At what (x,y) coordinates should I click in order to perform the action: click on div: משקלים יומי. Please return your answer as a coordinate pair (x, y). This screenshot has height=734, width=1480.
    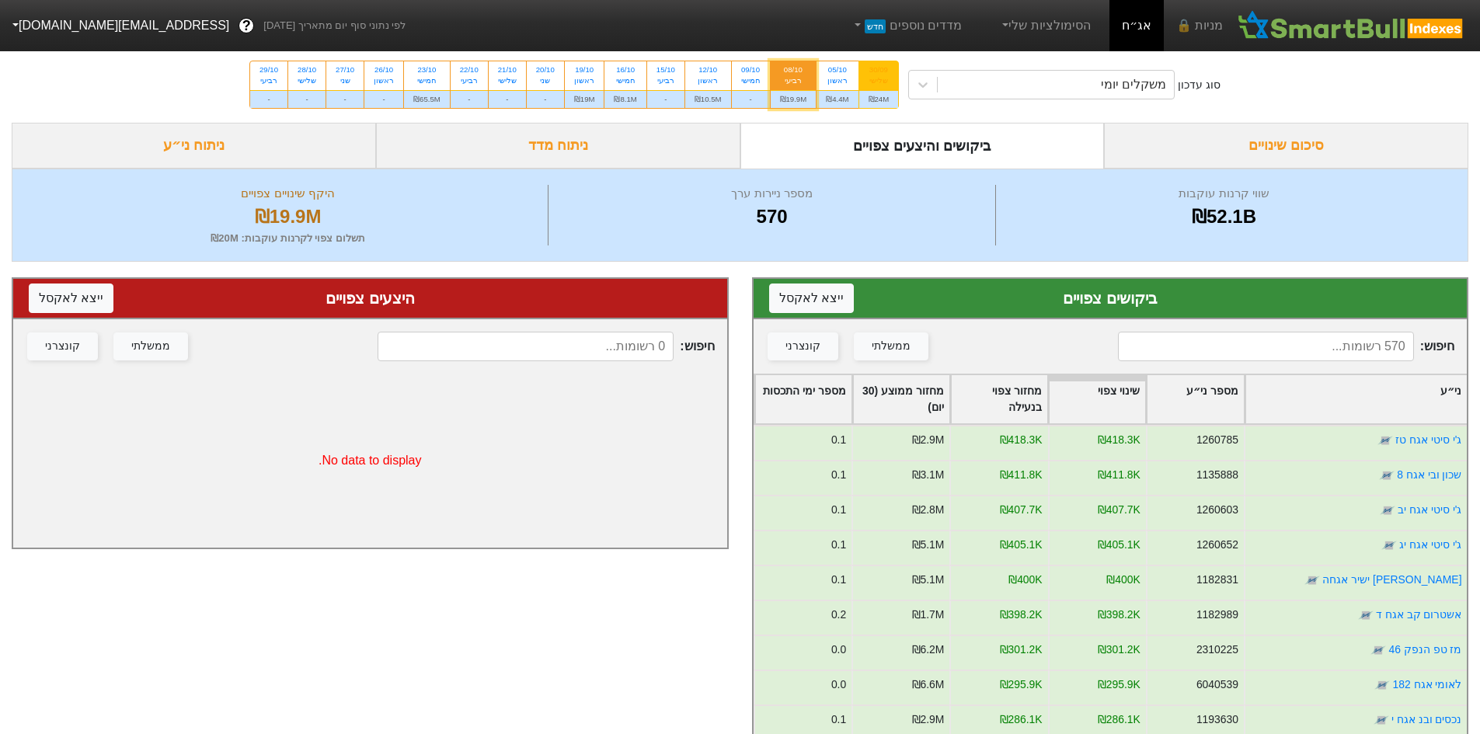
    Looking at the image, I should click on (1134, 85).